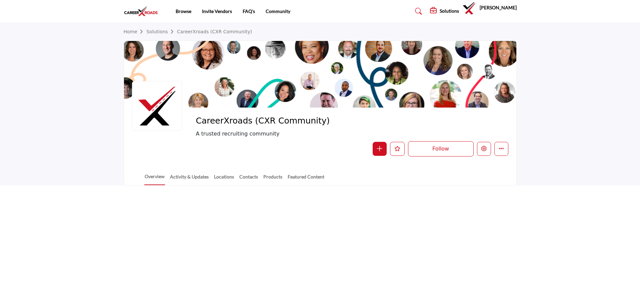 This screenshot has width=640, height=306. I want to click on a: Featured Content, so click(306, 179).